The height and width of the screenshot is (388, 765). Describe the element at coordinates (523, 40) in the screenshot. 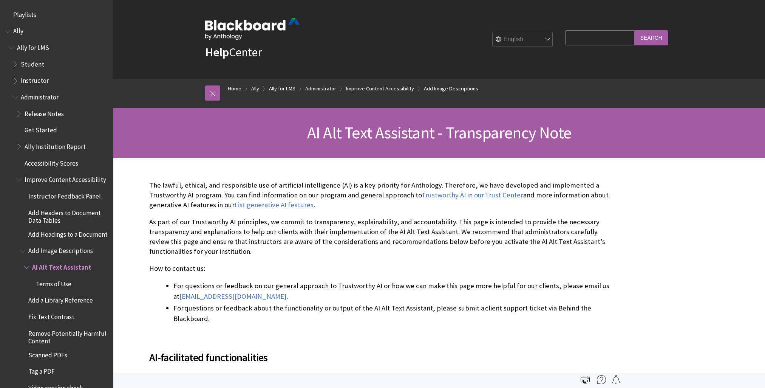

I see `select: Site Language Selector` at that location.